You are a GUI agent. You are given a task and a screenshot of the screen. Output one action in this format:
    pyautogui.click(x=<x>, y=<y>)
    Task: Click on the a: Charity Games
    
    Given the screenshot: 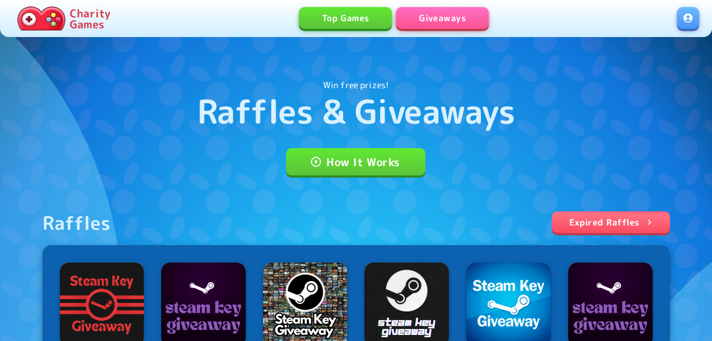 What is the action you would take?
    pyautogui.click(x=64, y=19)
    